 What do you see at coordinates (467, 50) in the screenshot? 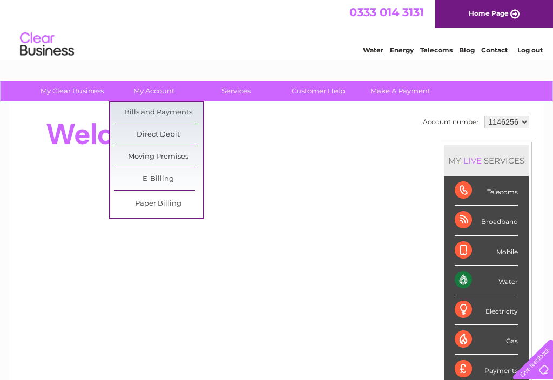
I see `a: Blog` at bounding box center [467, 50].